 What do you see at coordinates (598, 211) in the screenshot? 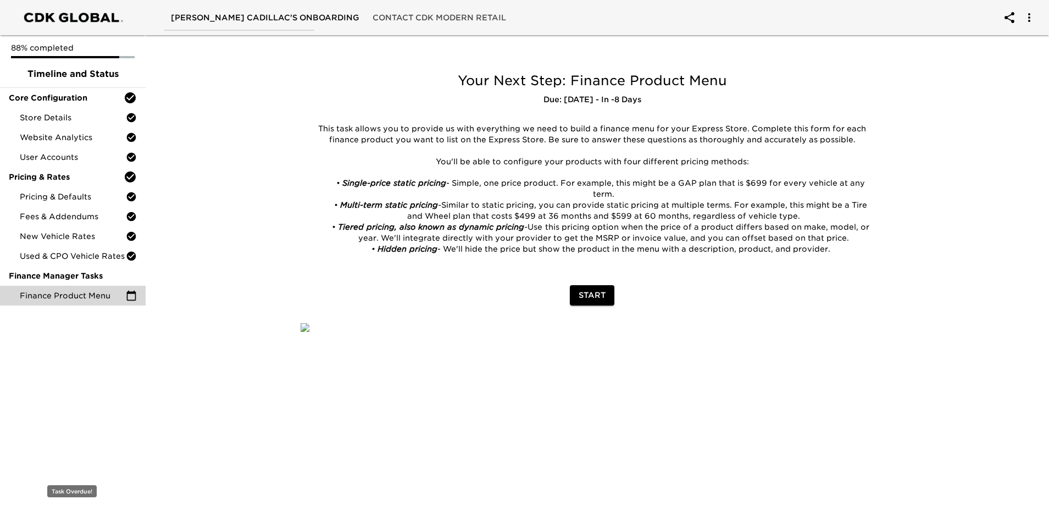
I see `li: Similar to static pricing, you can provide static pricing at multiple terms. For example, this mi...` at bounding box center [598, 211].